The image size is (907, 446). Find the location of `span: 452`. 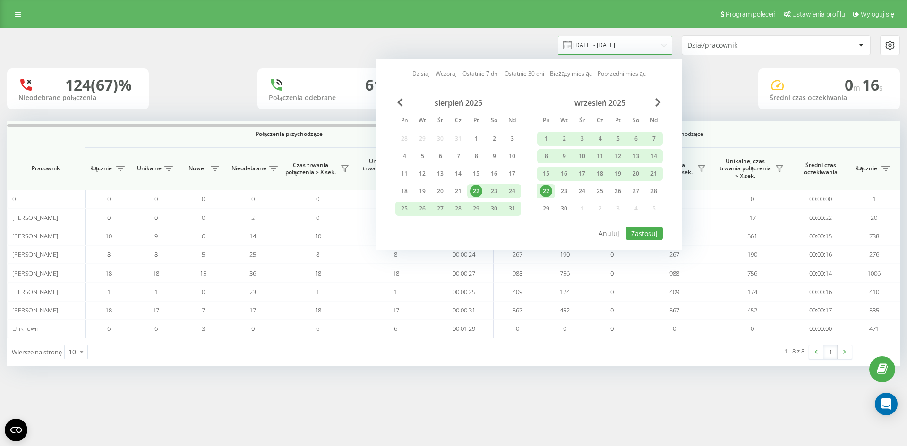

span: 452 is located at coordinates (752, 310).